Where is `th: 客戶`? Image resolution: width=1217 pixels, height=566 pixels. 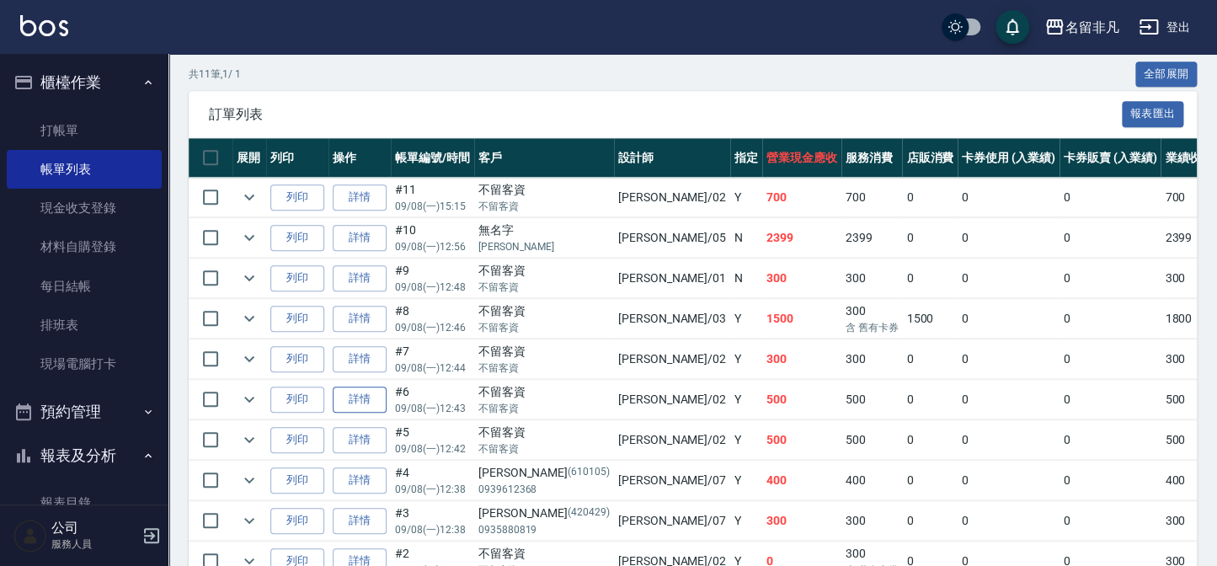 th: 客戶 is located at coordinates (544, 157).